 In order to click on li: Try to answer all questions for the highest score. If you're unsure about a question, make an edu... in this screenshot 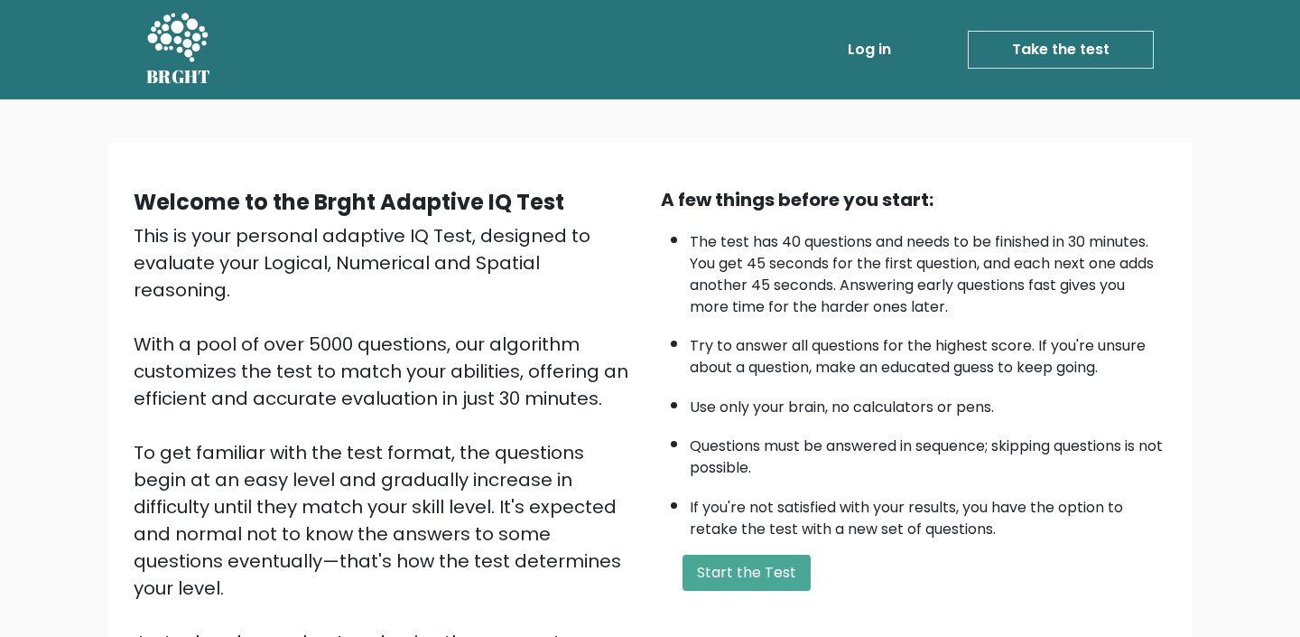, I will do `click(928, 352)`.